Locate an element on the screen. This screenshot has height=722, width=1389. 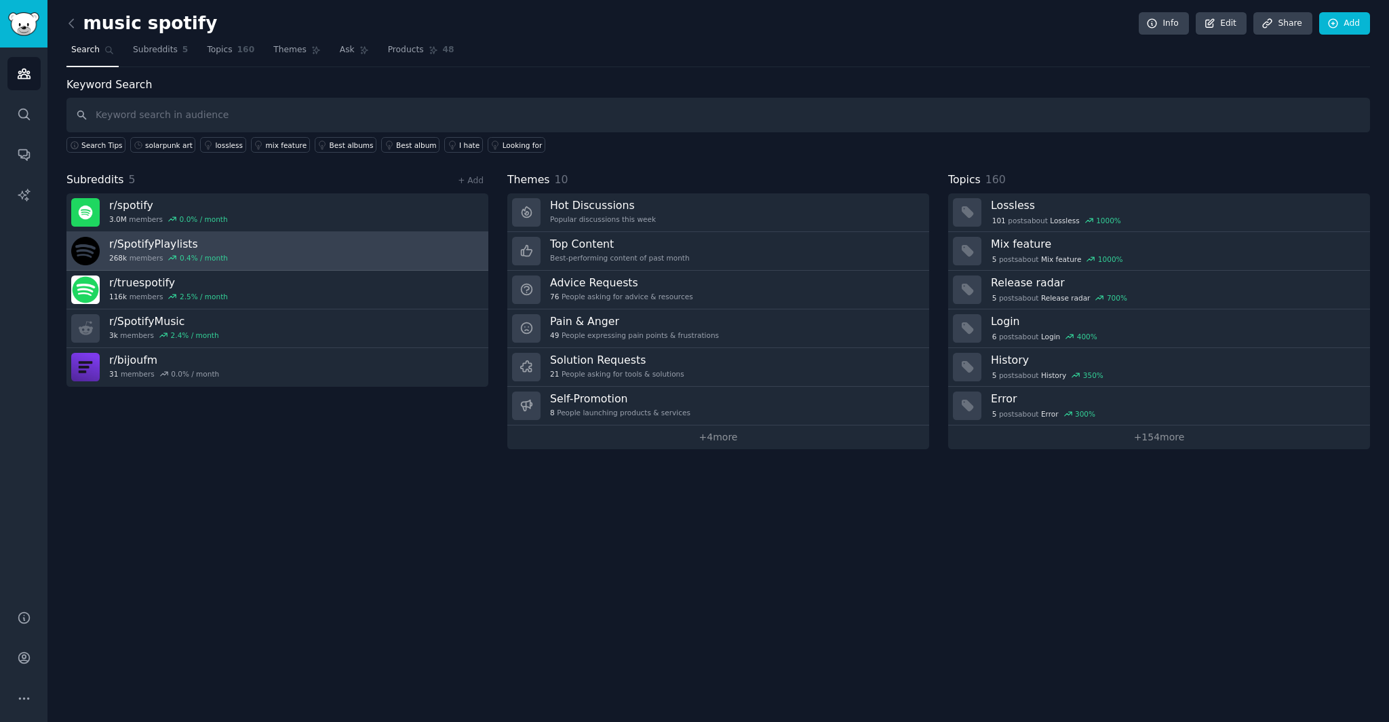
label: Keyword Search is located at coordinates (109, 84).